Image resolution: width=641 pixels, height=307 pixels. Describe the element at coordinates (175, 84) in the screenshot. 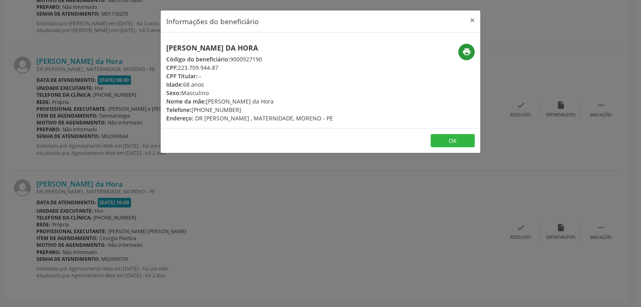

I see `span: Idade:` at that location.